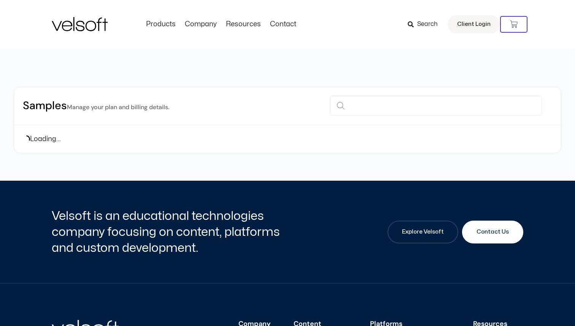 This screenshot has height=326, width=575. I want to click on a: ProductsMenu Toggle, so click(161, 24).